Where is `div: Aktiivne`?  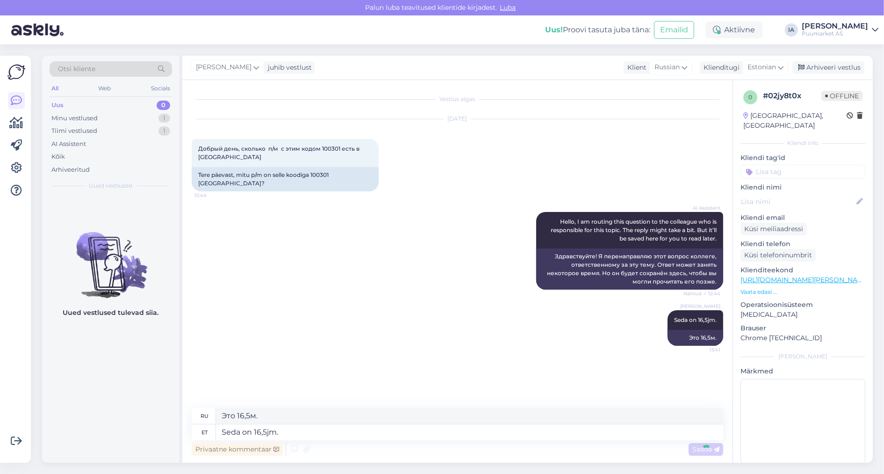 div: Aktiivne is located at coordinates (734, 30).